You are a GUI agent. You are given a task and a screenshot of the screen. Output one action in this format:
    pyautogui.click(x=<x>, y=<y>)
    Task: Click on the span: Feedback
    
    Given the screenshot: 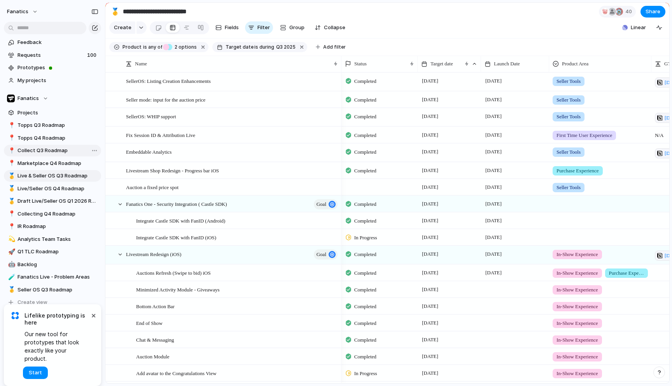 What is the action you would take?
    pyautogui.click(x=58, y=42)
    